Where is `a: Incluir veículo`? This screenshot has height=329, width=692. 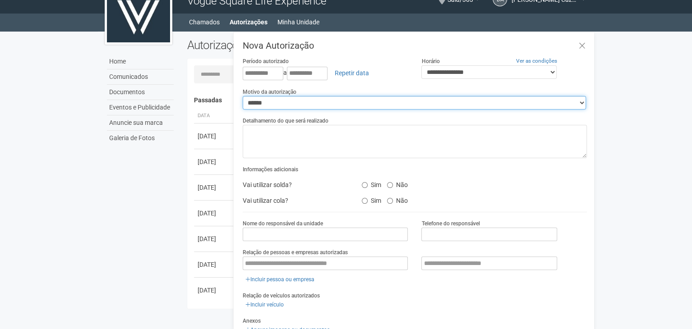
a: Incluir veículo is located at coordinates (264, 305).